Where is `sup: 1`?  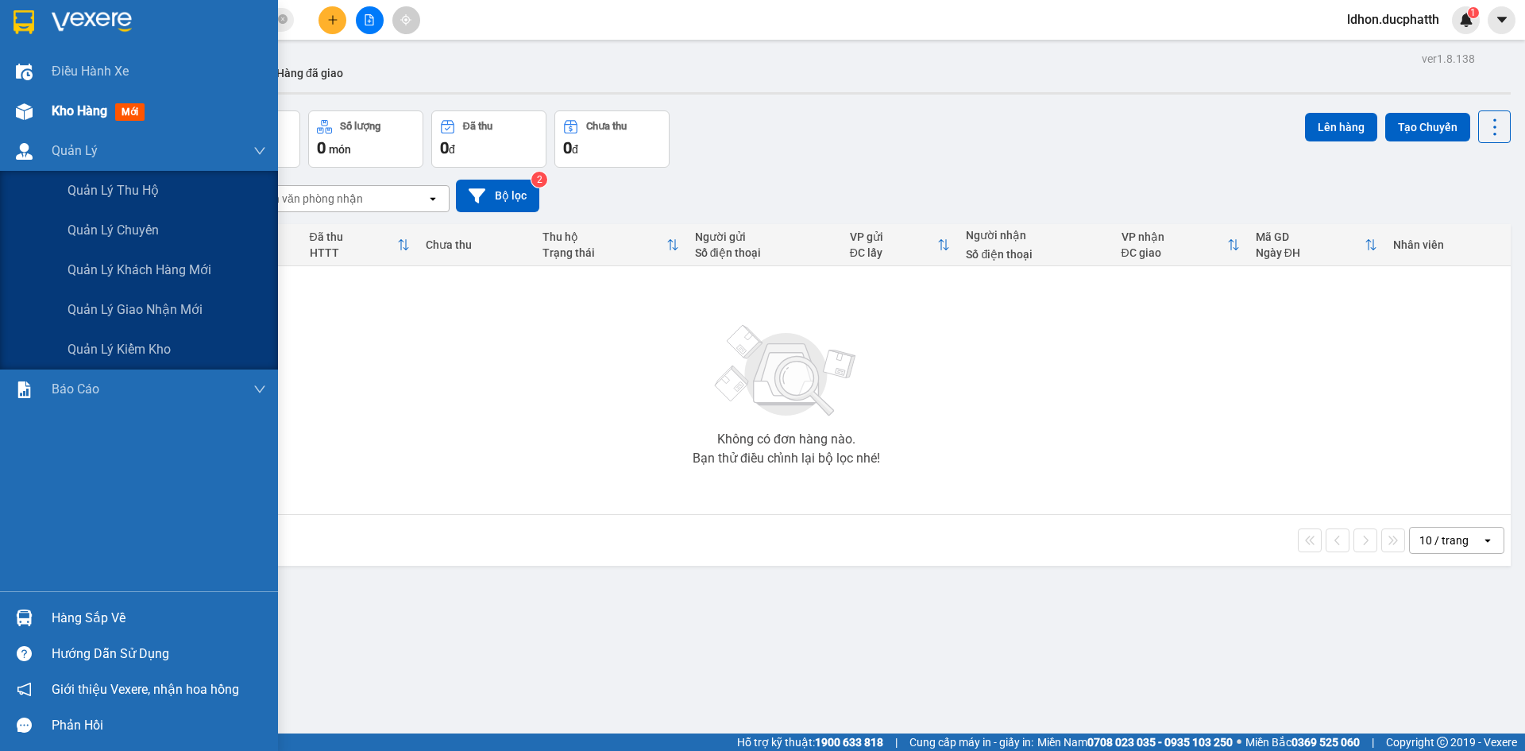
sup: 1 is located at coordinates (1474, 13).